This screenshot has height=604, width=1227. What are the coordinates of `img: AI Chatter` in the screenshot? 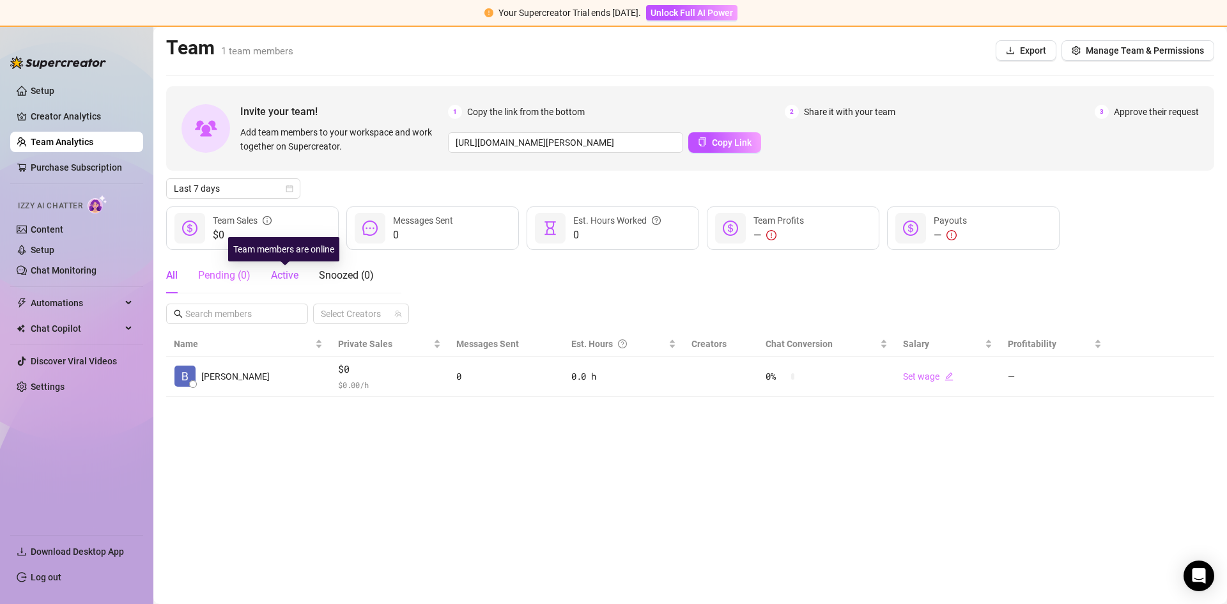 It's located at (97, 204).